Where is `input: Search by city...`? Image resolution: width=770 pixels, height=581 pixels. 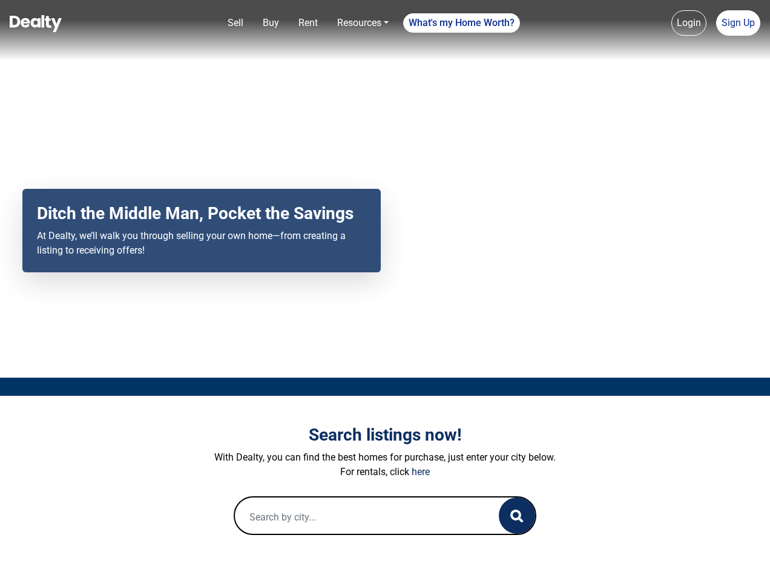 input: Search by city... is located at coordinates (355, 517).